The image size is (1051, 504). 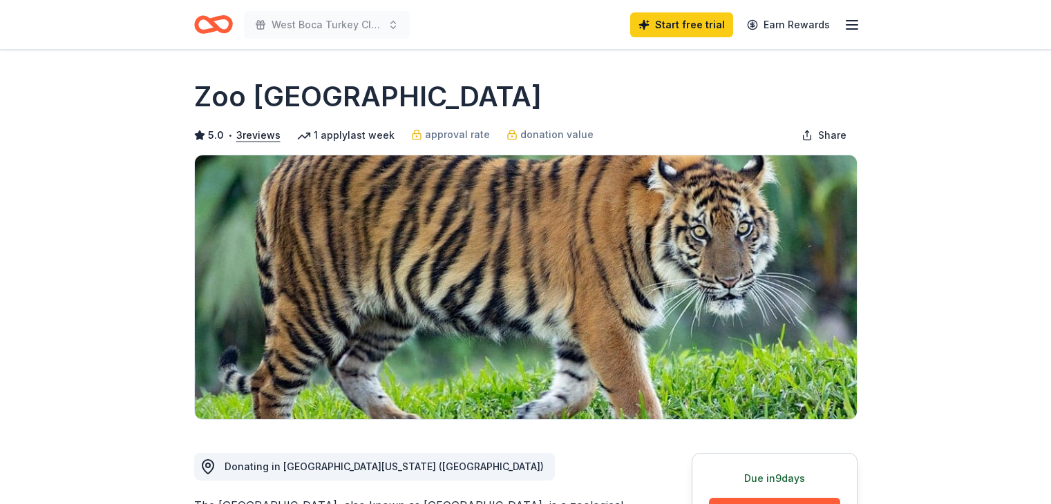 What do you see at coordinates (774, 479) in the screenshot?
I see `div: Due in 9 days` at bounding box center [774, 479].